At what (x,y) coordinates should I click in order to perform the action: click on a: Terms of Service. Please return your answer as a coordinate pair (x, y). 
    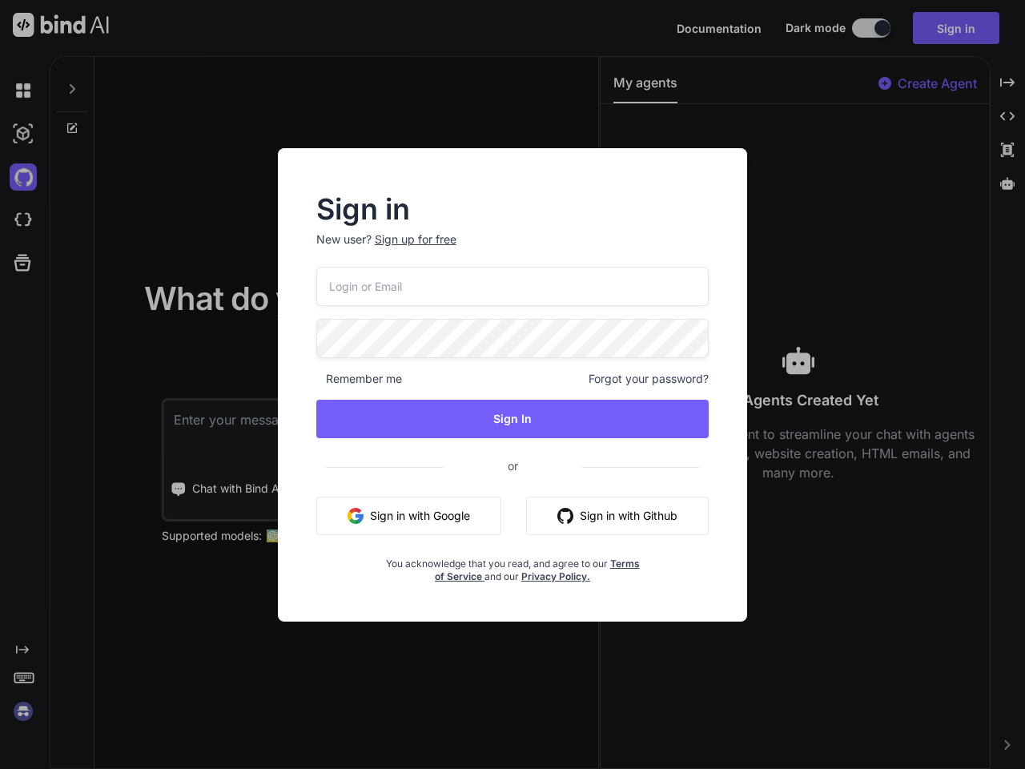
    Looking at the image, I should click on (537, 570).